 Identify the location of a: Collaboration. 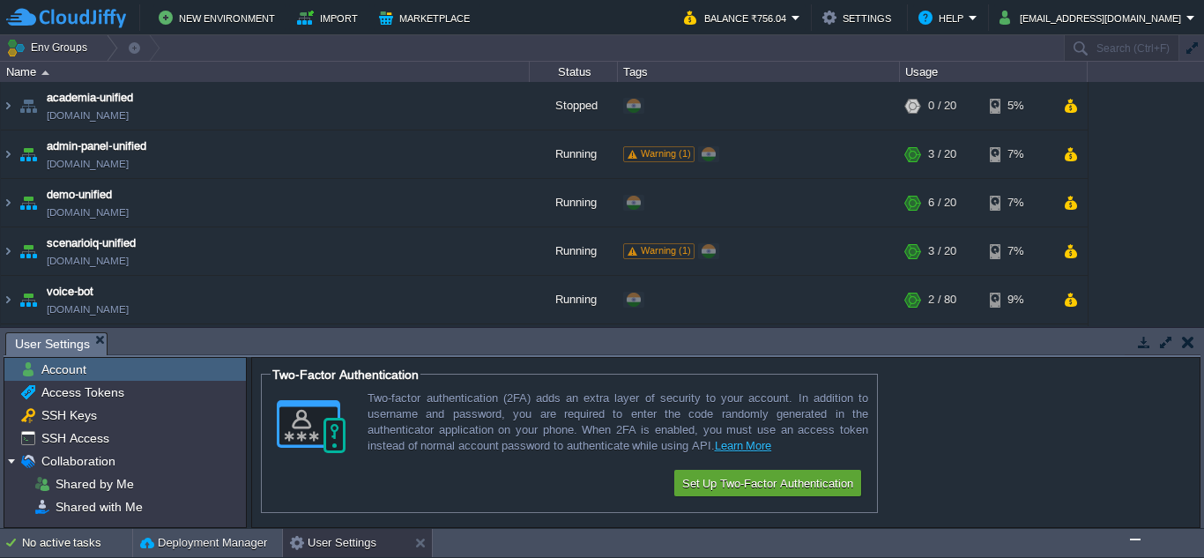
(78, 461).